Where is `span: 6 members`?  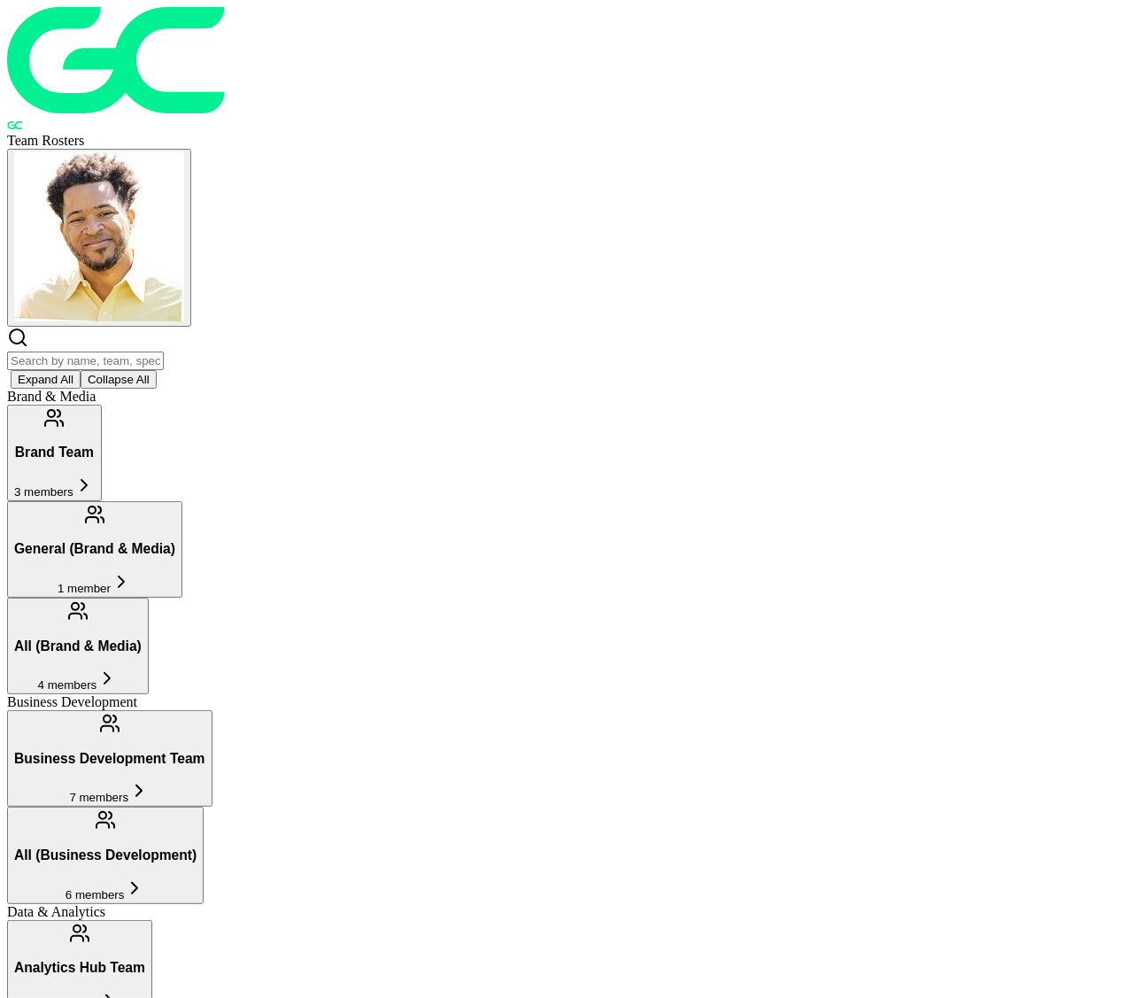
span: 6 members is located at coordinates (95, 895).